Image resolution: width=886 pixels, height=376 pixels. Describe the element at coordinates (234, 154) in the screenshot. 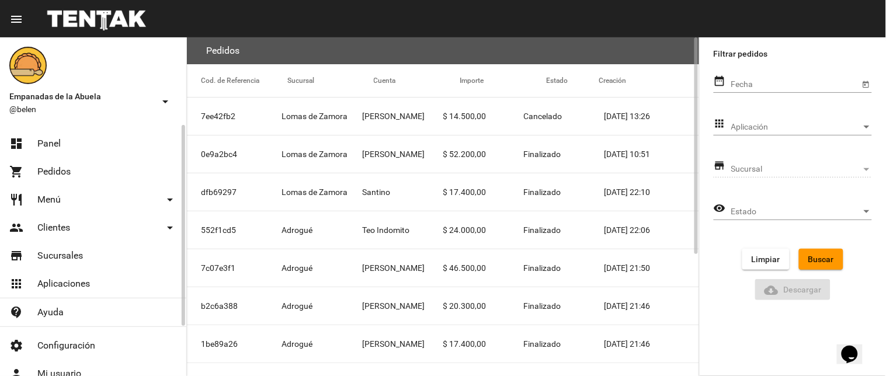

I see `mat-cell: 0e9a2bc4` at that location.